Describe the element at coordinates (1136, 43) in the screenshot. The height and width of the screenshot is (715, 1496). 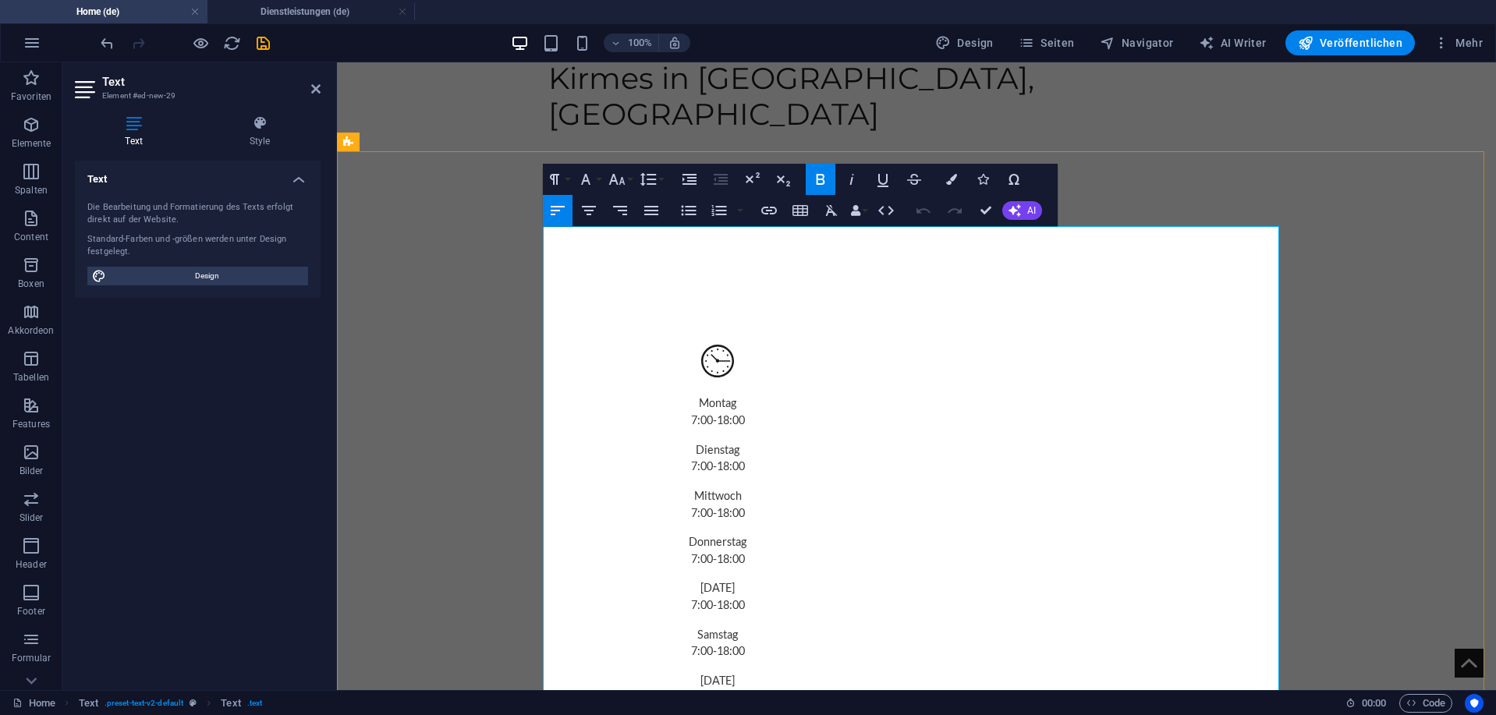
I see `span: Navigator` at that location.